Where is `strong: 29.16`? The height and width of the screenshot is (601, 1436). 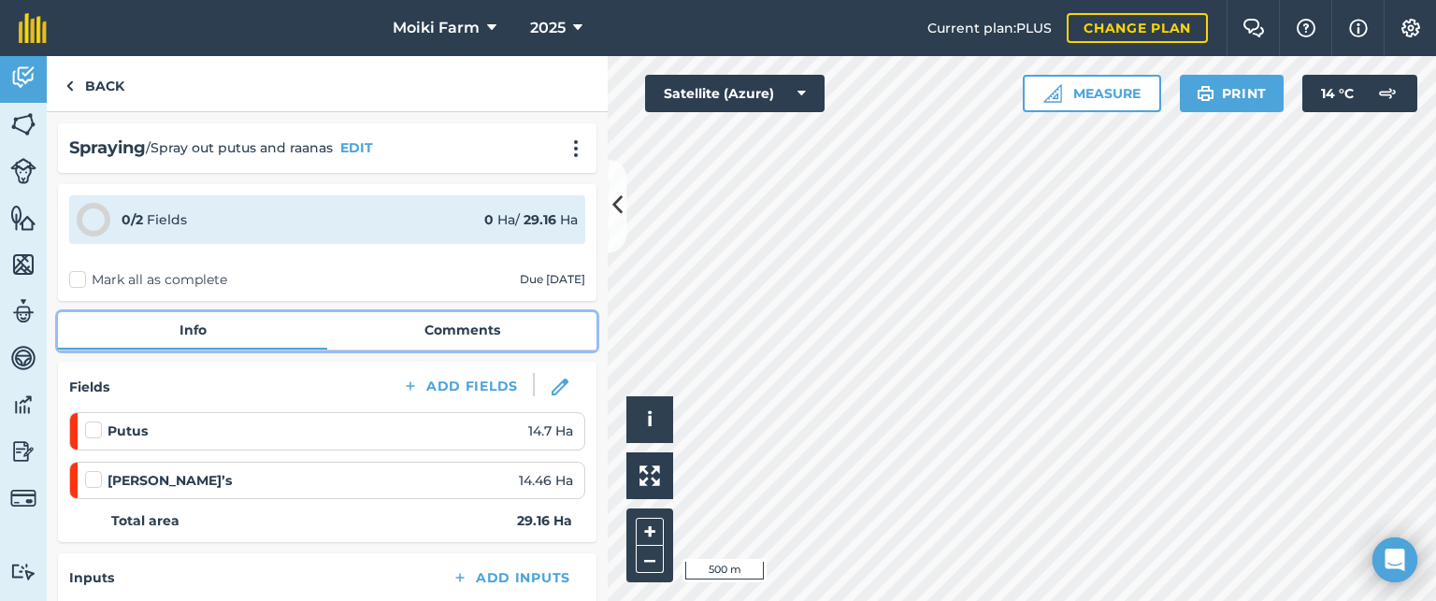 strong: 29.16 is located at coordinates (539, 220).